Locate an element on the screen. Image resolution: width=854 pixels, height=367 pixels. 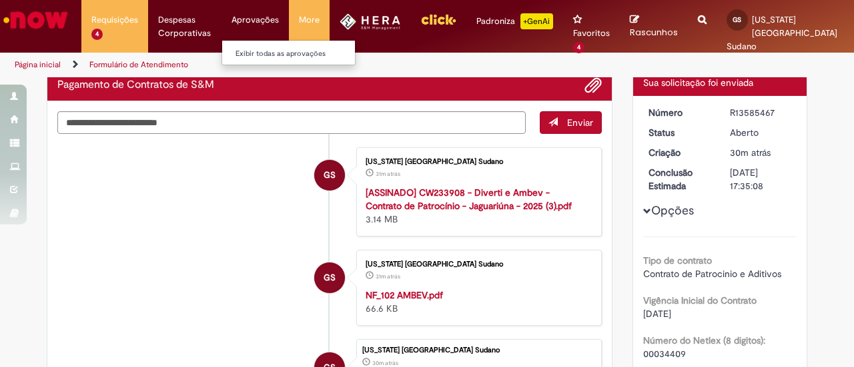
dt: Criação is located at coordinates (679, 153).